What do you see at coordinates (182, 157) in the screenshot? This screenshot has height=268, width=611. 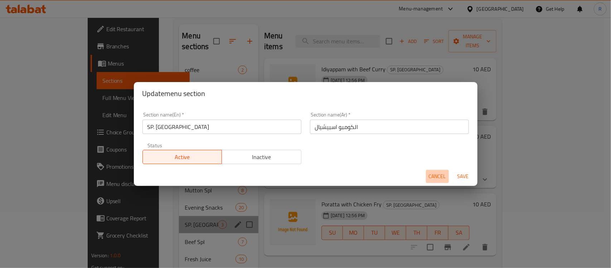 I see `button: Active` at bounding box center [182, 157].